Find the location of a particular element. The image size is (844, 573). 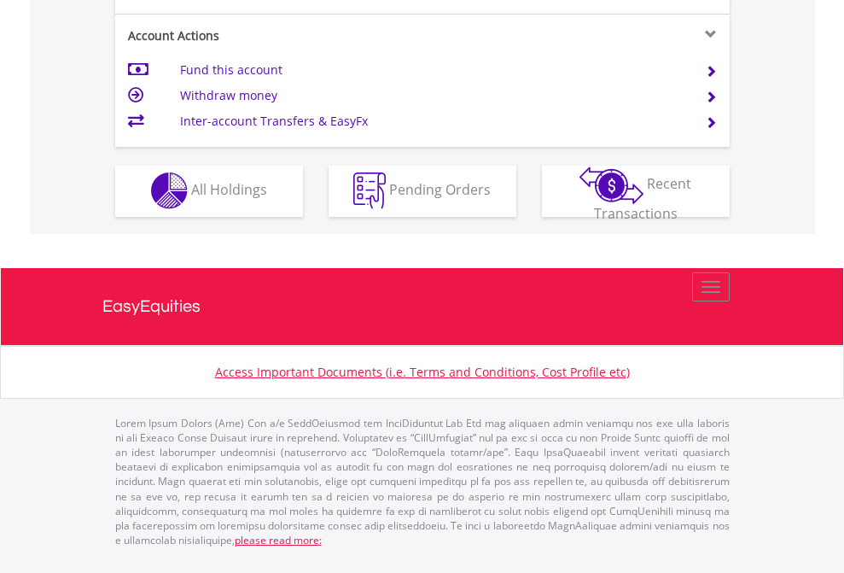

span: All Holdings is located at coordinates (229, 190).